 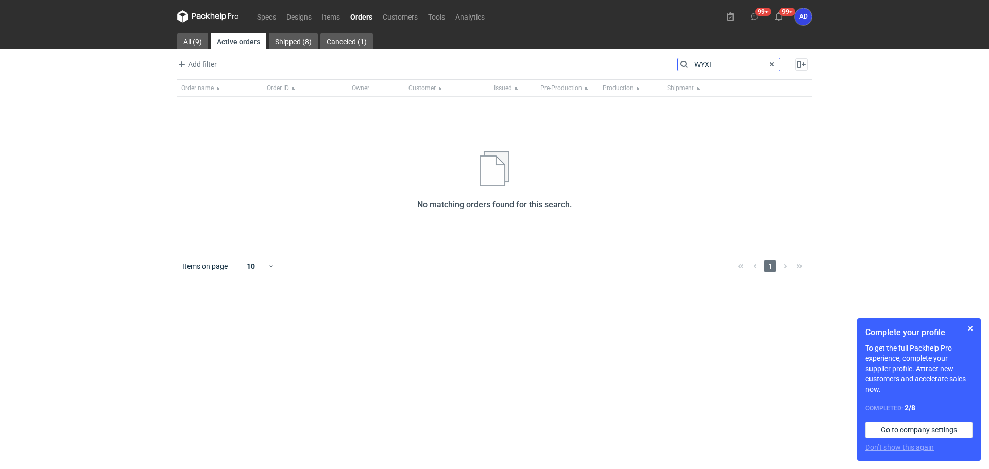 What do you see at coordinates (470, 16) in the screenshot?
I see `a: Analytics` at bounding box center [470, 16].